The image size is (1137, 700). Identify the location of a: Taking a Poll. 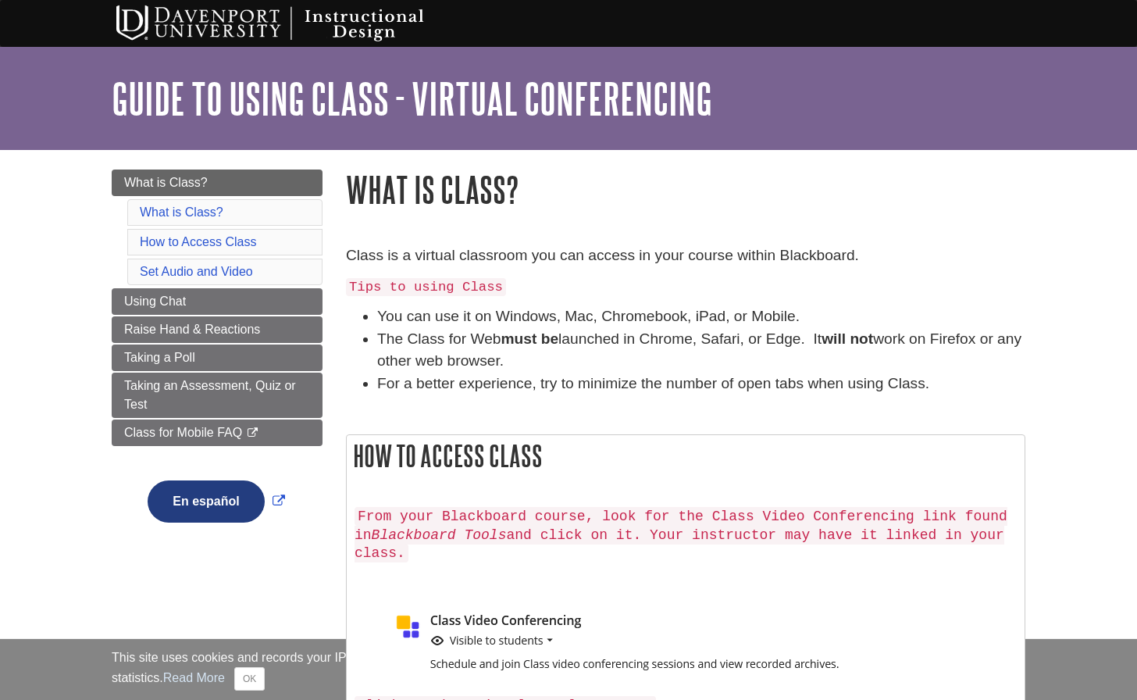
(217, 358).